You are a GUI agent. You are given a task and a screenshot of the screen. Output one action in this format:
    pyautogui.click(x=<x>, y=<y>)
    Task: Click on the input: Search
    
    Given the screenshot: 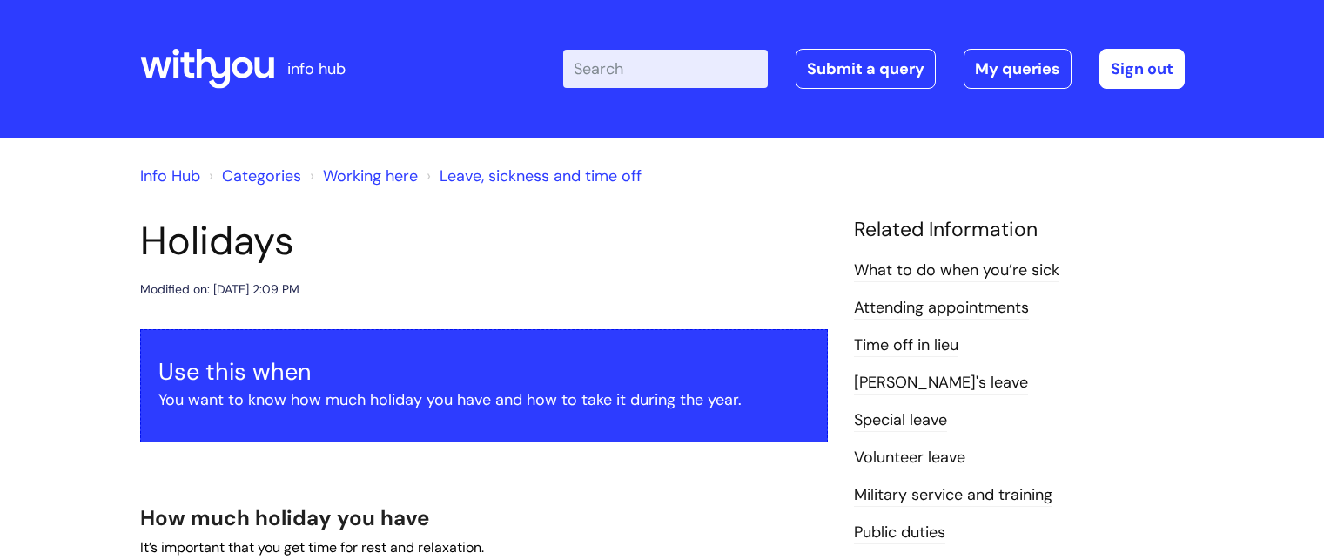 What is the action you would take?
    pyautogui.click(x=665, y=69)
    